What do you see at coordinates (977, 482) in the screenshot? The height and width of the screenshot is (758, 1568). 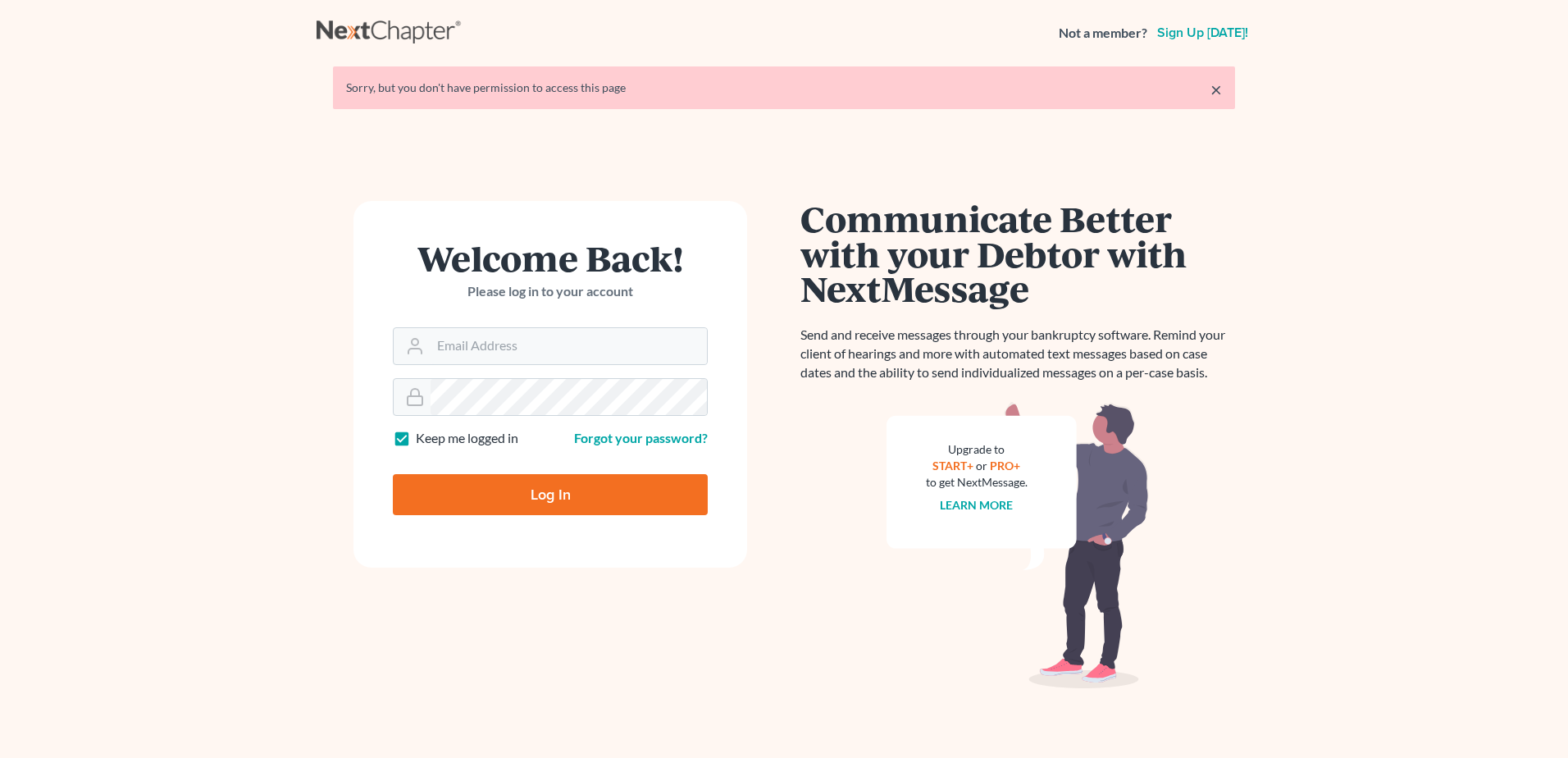 I see `div: to get NextMessage.` at bounding box center [977, 482].